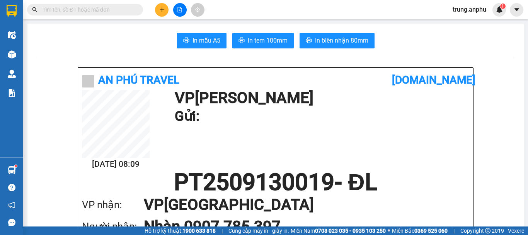 The image size is (528, 235). I want to click on div: VP nhận:, so click(113, 205).